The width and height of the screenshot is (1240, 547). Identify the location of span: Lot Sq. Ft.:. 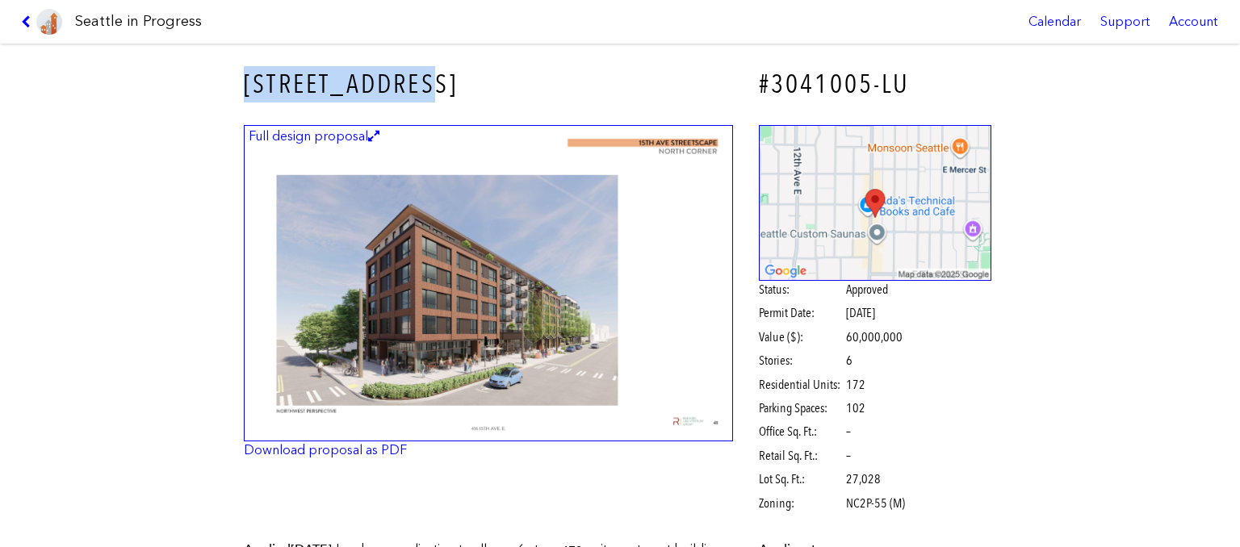
(801, 480).